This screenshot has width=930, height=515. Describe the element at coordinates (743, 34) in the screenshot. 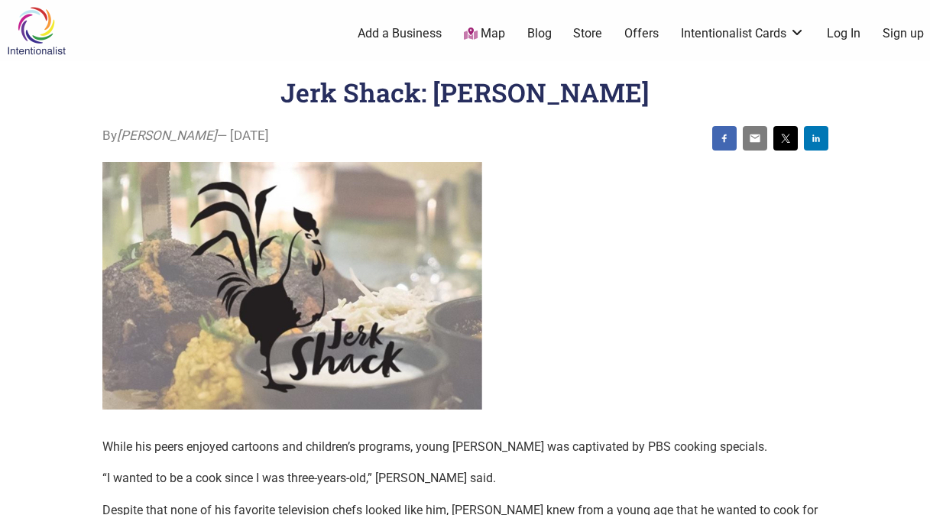

I see `li: Intentionalist Cards` at that location.